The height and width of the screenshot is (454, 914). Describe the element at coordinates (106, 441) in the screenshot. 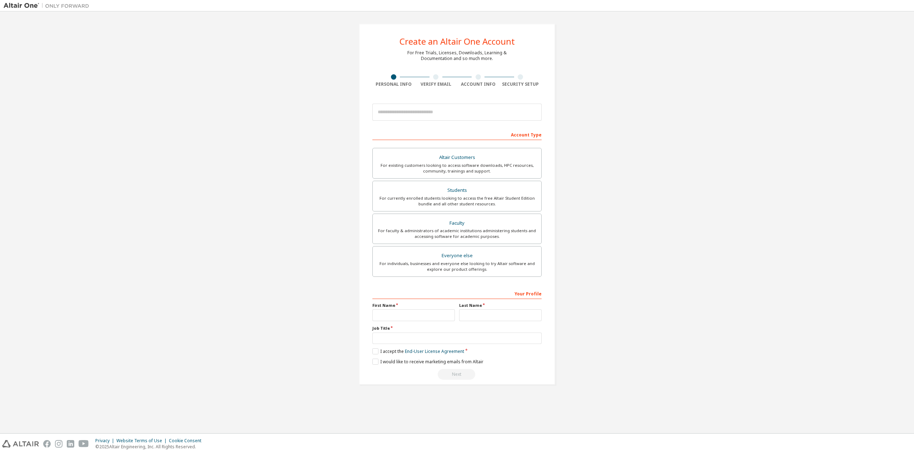

I see `div: Privacy` at that location.